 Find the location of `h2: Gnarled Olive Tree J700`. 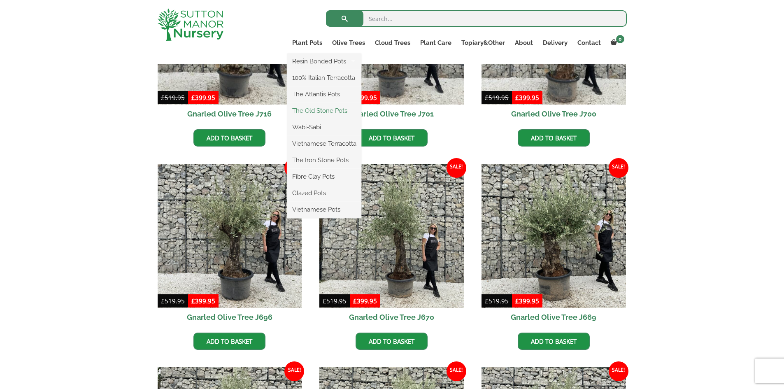

h2: Gnarled Olive Tree J700 is located at coordinates (553, 114).